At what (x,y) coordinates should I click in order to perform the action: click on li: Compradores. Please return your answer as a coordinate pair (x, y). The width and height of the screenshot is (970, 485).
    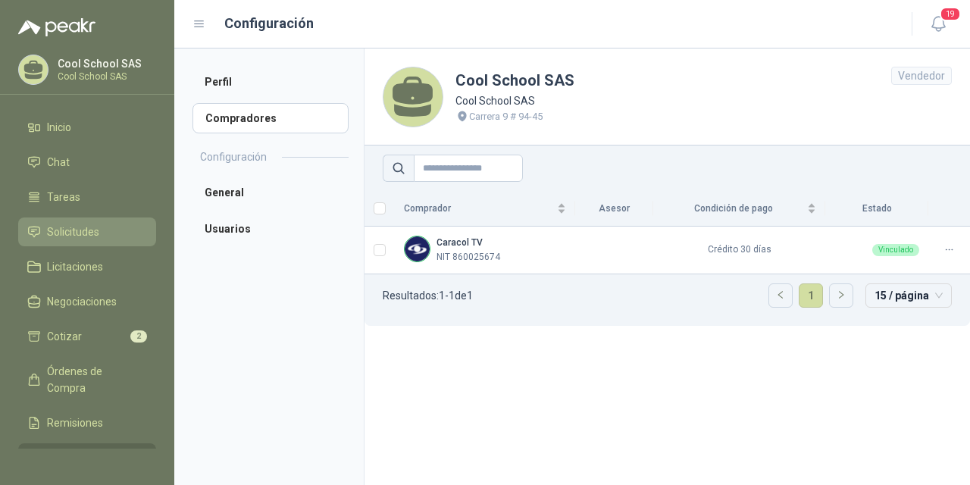
    Looking at the image, I should click on (270, 118).